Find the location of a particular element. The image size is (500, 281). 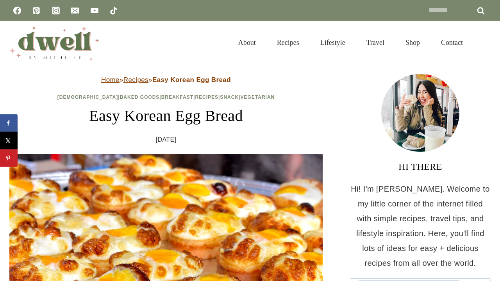

a: Baked Goods is located at coordinates (140, 97).